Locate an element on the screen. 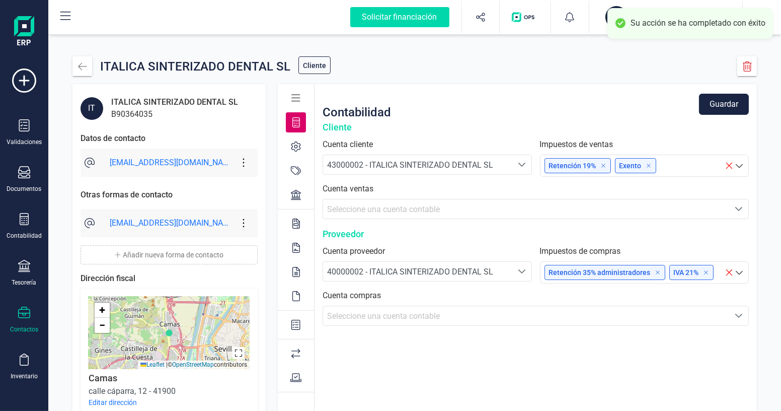 Image resolution: width=781 pixels, height=411 pixels. div: Validaciones is located at coordinates (24, 142).